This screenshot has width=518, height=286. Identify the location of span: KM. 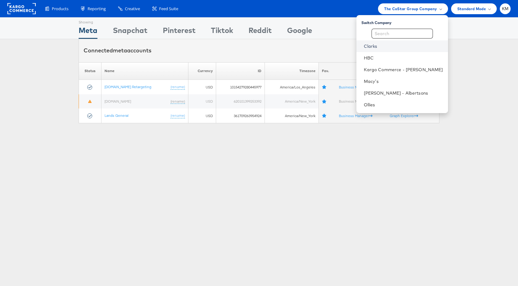
(505, 9).